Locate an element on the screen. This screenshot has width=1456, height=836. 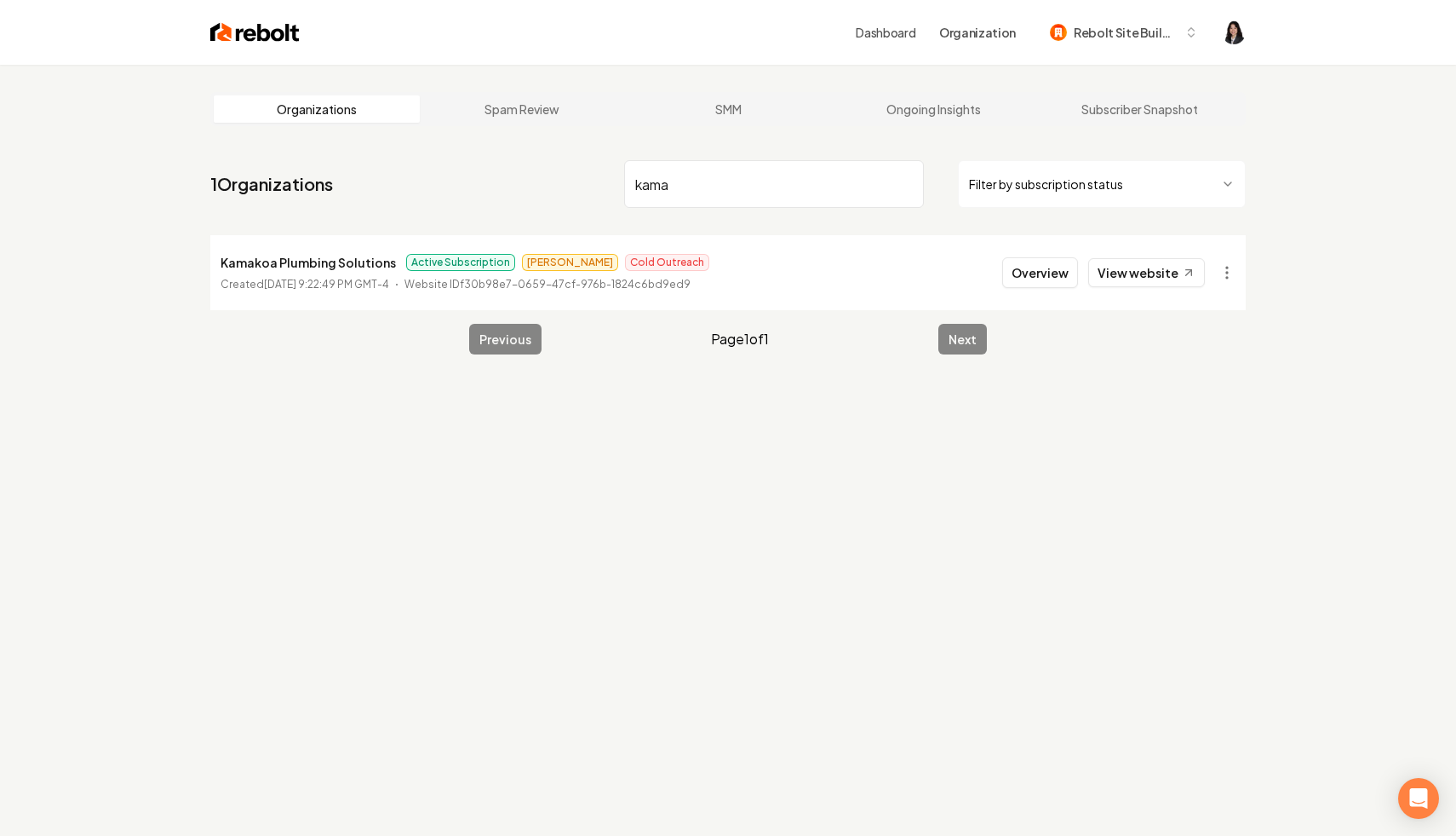
a: Subscriber Snapshot is located at coordinates (1140, 109).